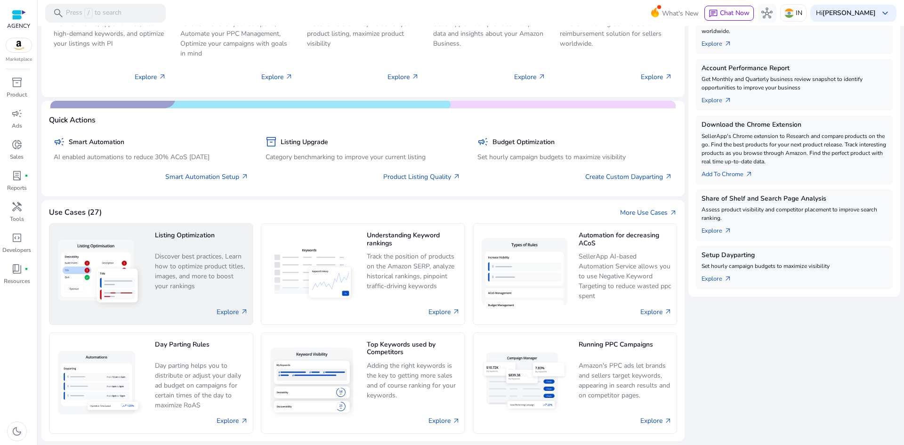 Image resolution: width=904 pixels, height=445 pixels. What do you see at coordinates (422, 177) in the screenshot?
I see `a: Product Listing Quality` at bounding box center [422, 177].